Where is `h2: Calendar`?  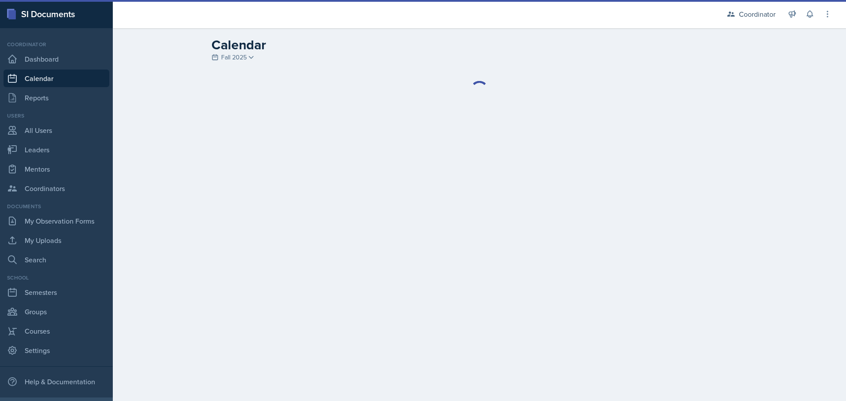
h2: Calendar is located at coordinates (479, 45).